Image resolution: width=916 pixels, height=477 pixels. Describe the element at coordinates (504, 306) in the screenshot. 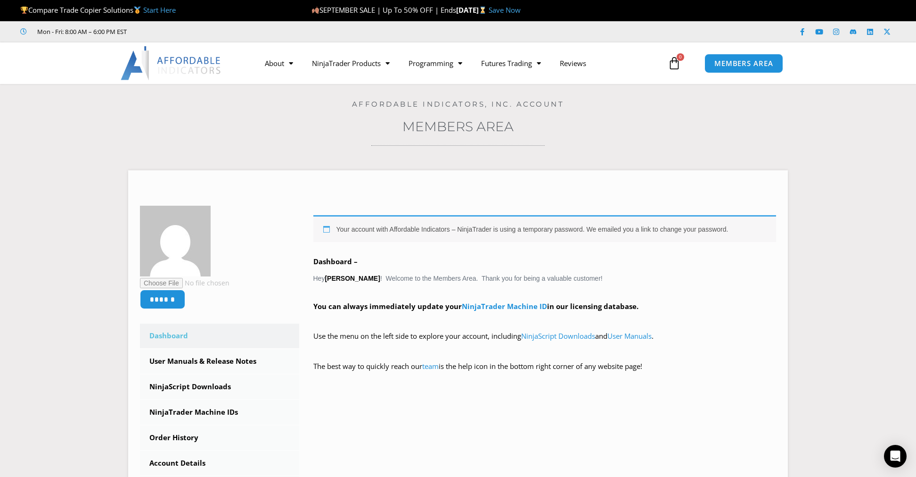

I see `a: NinjaTrader Machine ID` at that location.